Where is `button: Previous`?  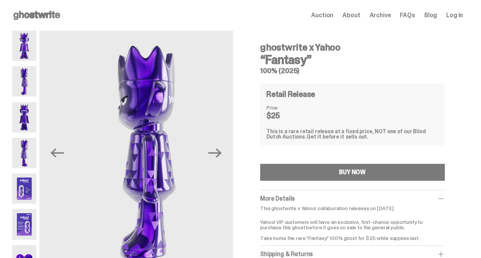
button: Previous is located at coordinates (57, 153).